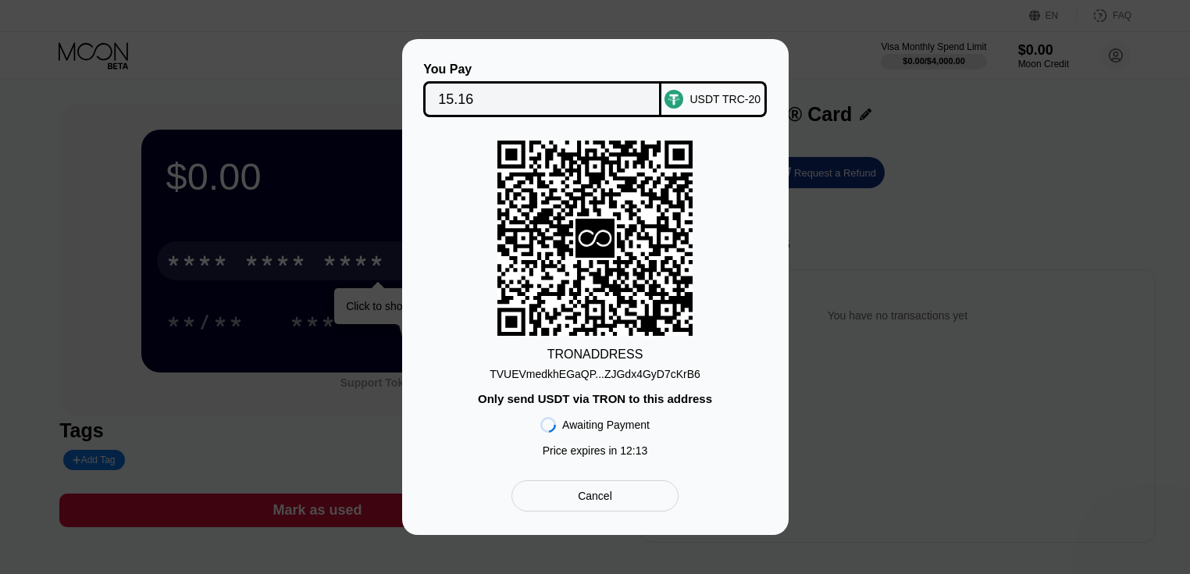 The height and width of the screenshot is (574, 1190). I want to click on div: Only send USDT via TRON to this address, so click(595, 398).